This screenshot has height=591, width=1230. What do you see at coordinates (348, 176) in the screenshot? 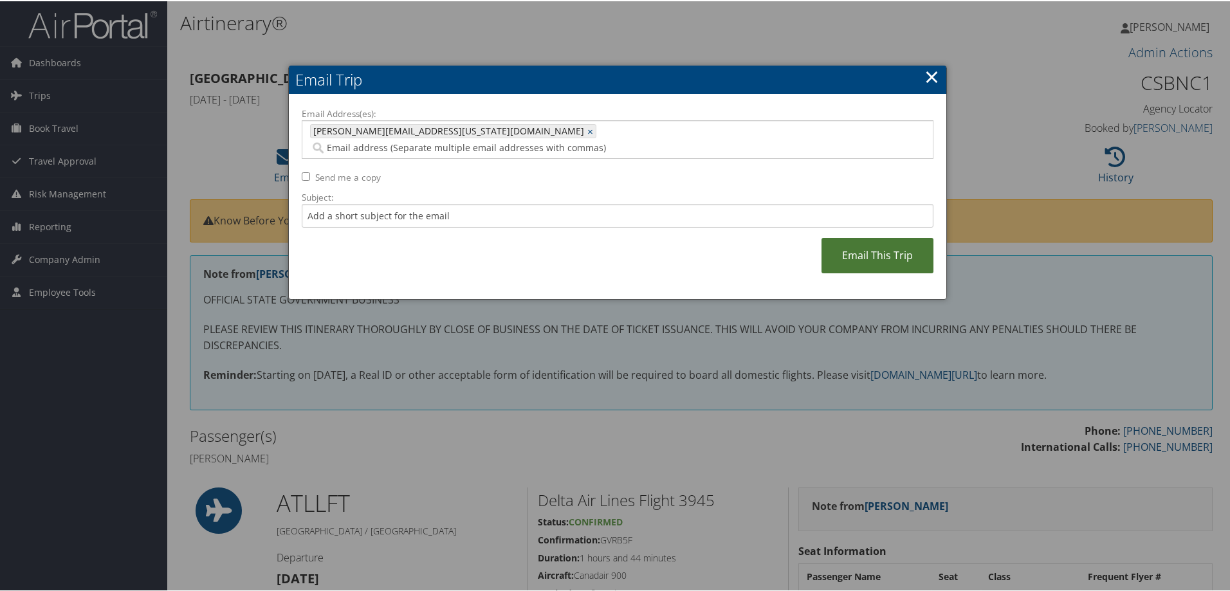
I see `label: Send me a copy` at bounding box center [348, 176].